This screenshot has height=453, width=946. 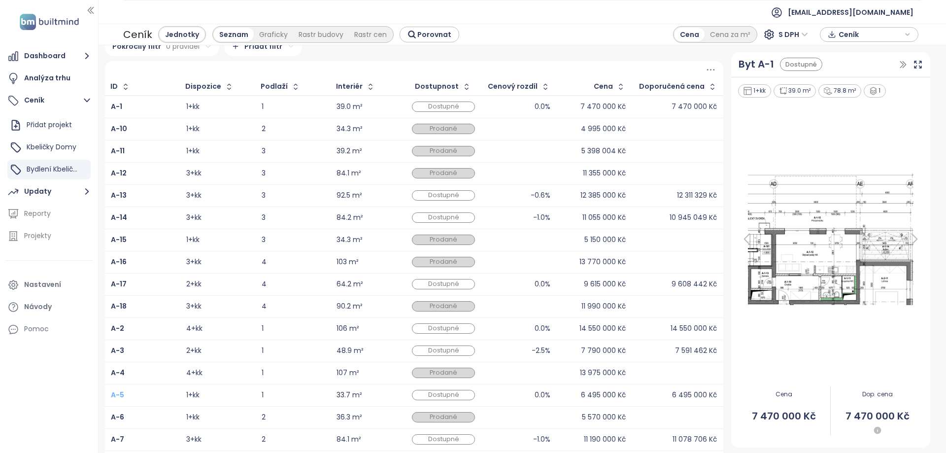 I want to click on a: Analýza trhu, so click(x=49, y=78).